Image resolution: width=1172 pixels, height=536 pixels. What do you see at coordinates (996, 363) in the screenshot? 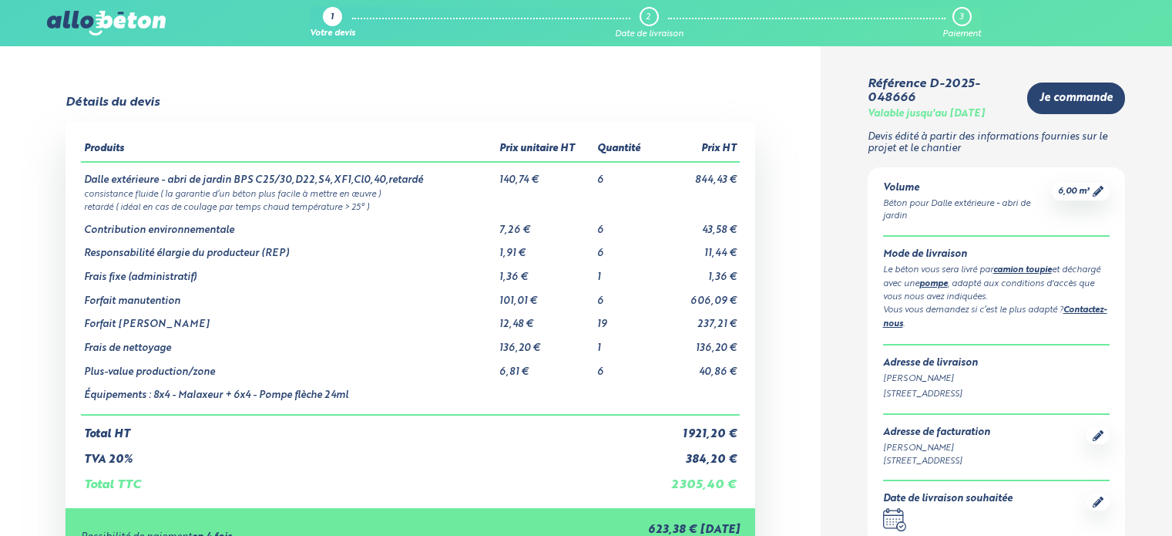
I see `div: Adresse de livraison` at bounding box center [996, 363].